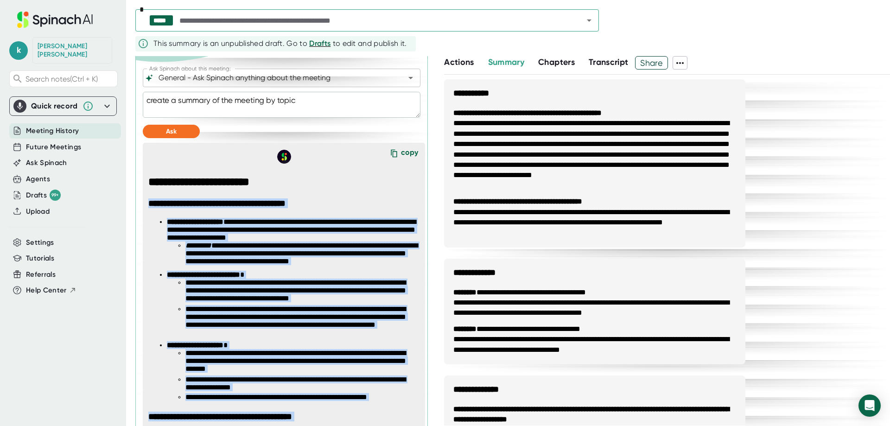 The height and width of the screenshot is (426, 890). Describe the element at coordinates (608, 62) in the screenshot. I see `button: Transcript` at that location.